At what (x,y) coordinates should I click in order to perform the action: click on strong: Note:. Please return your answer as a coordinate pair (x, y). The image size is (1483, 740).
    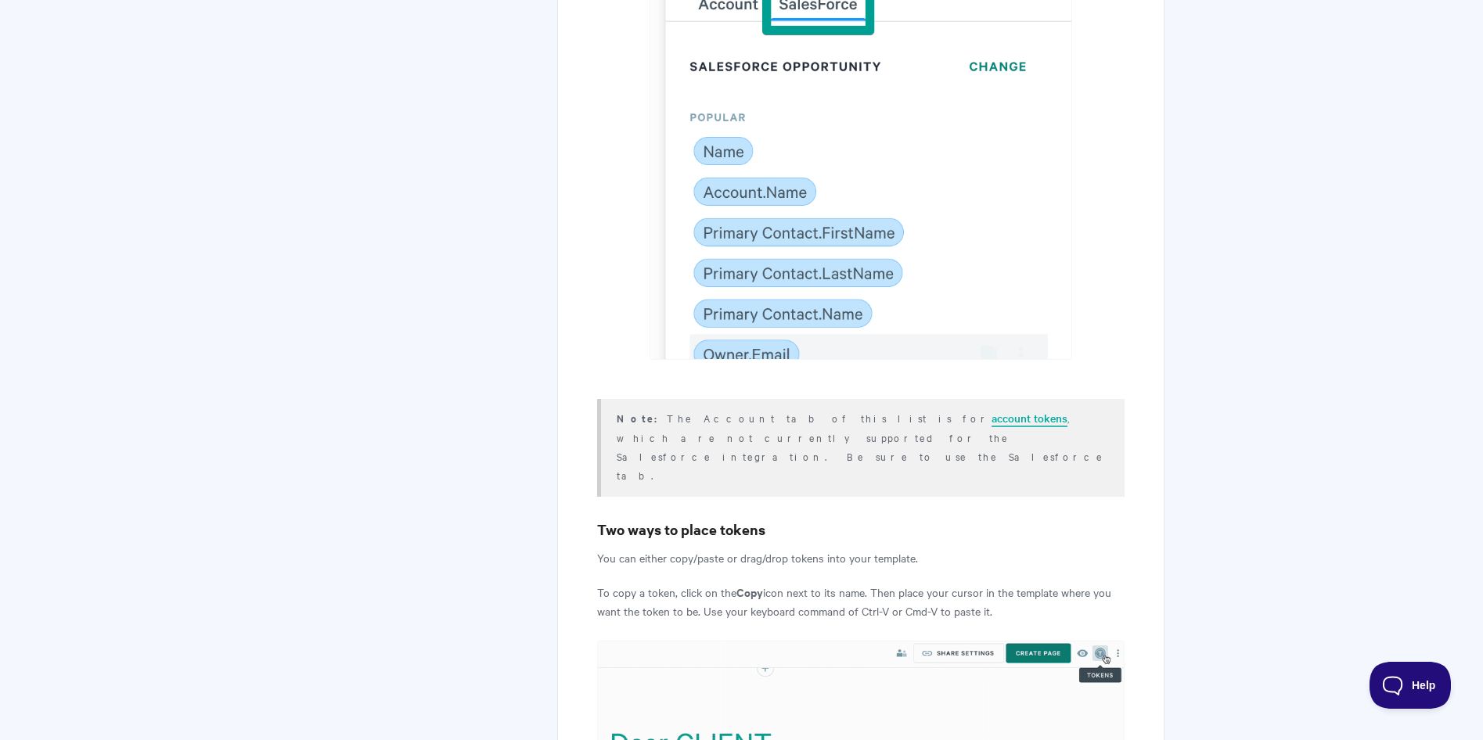
    Looking at the image, I should click on (642, 418).